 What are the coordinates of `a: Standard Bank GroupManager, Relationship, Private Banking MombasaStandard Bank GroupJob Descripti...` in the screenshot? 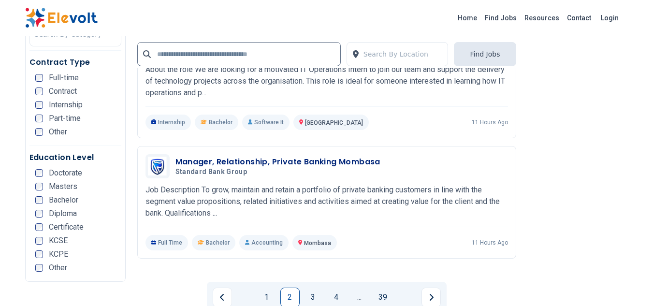 It's located at (327, 202).